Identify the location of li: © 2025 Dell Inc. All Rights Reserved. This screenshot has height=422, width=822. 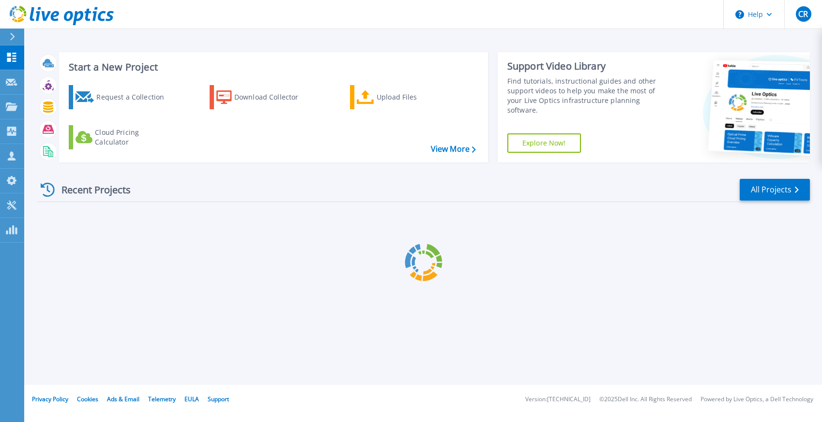
(645, 400).